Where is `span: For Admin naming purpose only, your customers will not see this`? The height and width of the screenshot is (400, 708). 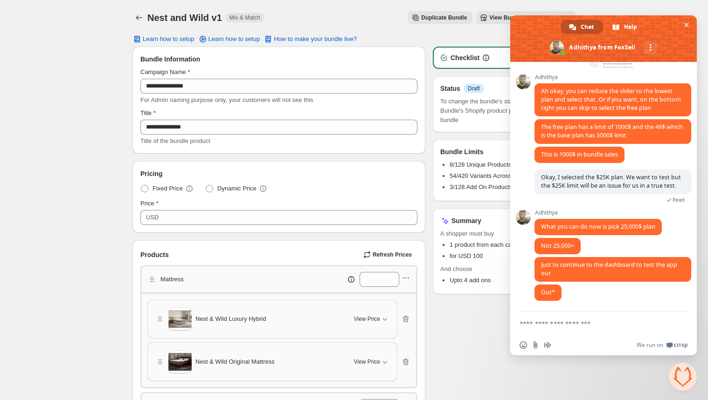 span: For Admin naming purpose only, your customers will not see this is located at coordinates (227, 100).